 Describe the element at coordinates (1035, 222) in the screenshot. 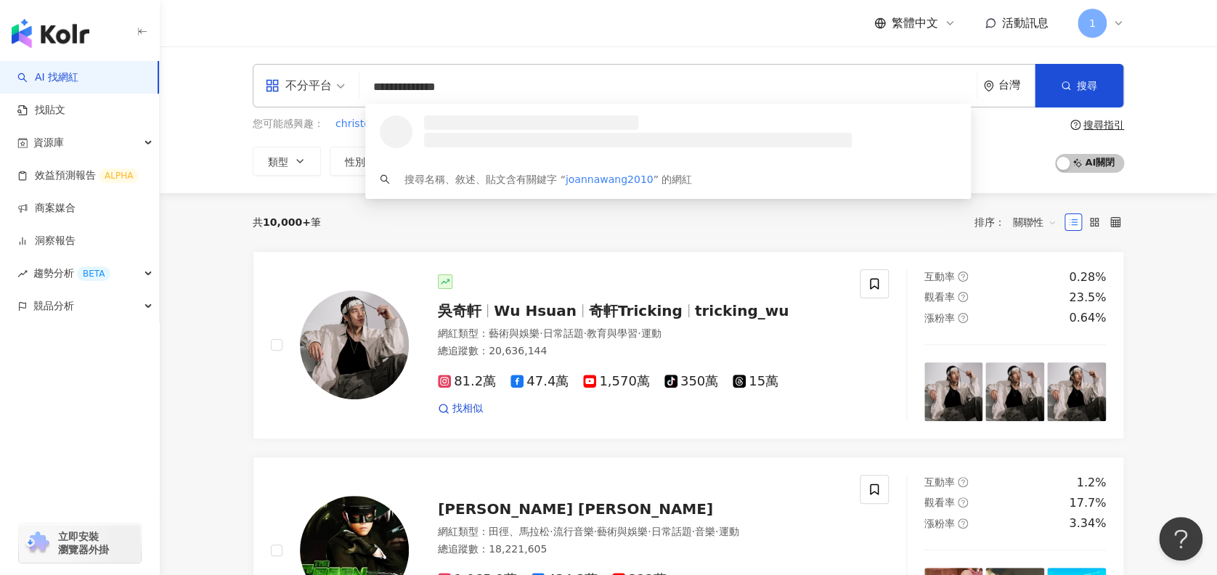

I see `span: 關聯性` at that location.